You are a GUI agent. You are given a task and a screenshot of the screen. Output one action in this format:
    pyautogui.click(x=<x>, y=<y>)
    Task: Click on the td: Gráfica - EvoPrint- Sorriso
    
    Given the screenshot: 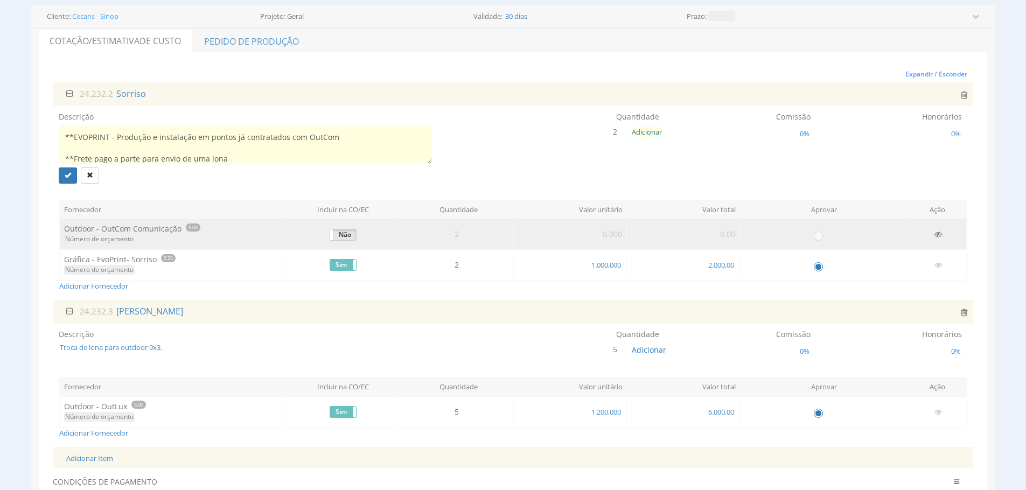 What is the action you would take?
    pyautogui.click(x=173, y=265)
    